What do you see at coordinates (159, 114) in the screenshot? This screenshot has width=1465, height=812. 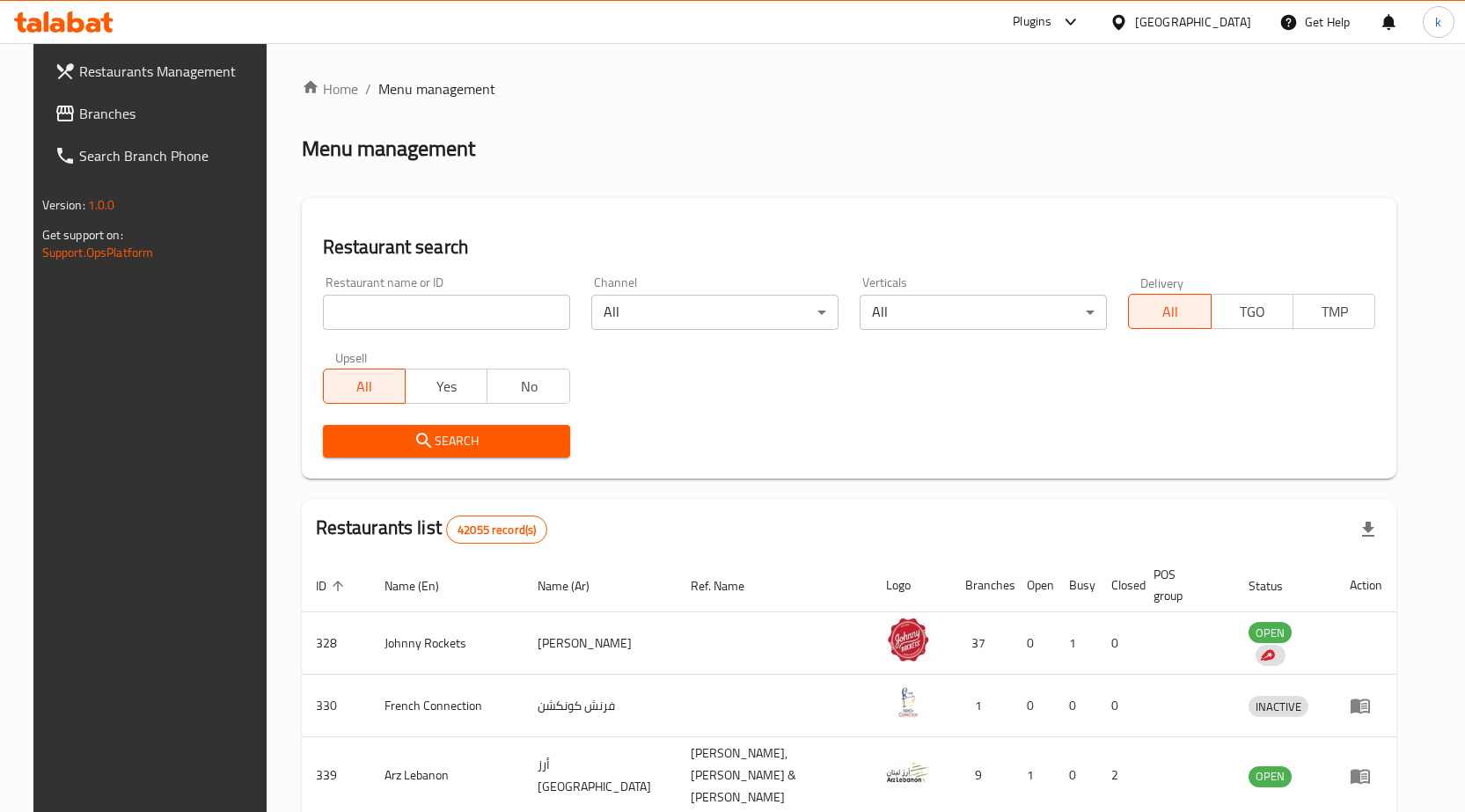 I see `a: Branches` at bounding box center [159, 114].